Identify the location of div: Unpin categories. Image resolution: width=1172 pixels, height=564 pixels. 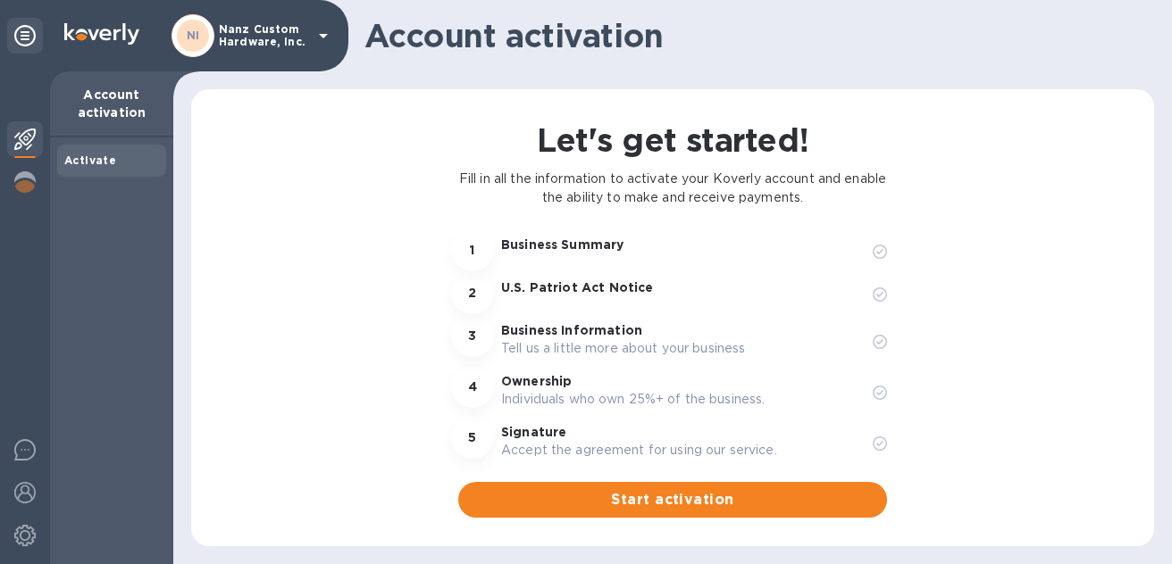
(25, 36).